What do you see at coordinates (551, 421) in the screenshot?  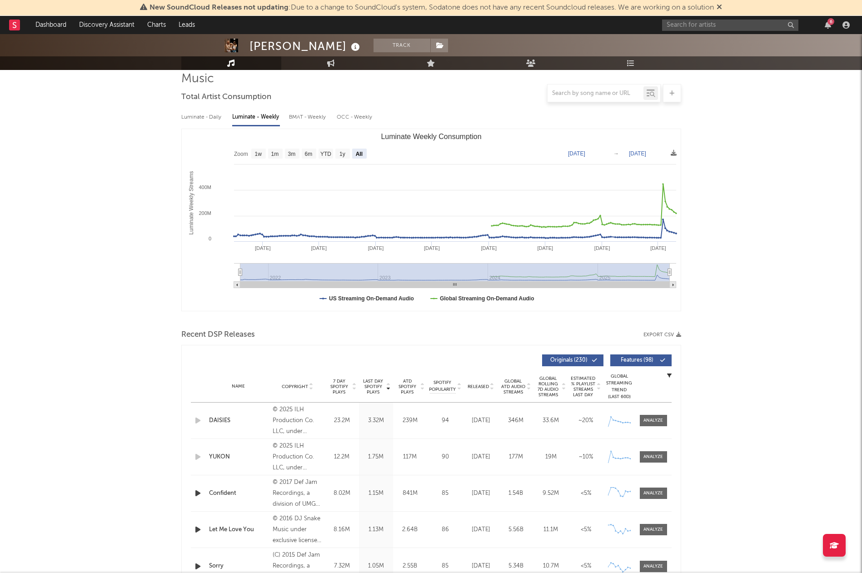 I see `div: 33.6M` at bounding box center [551, 421].